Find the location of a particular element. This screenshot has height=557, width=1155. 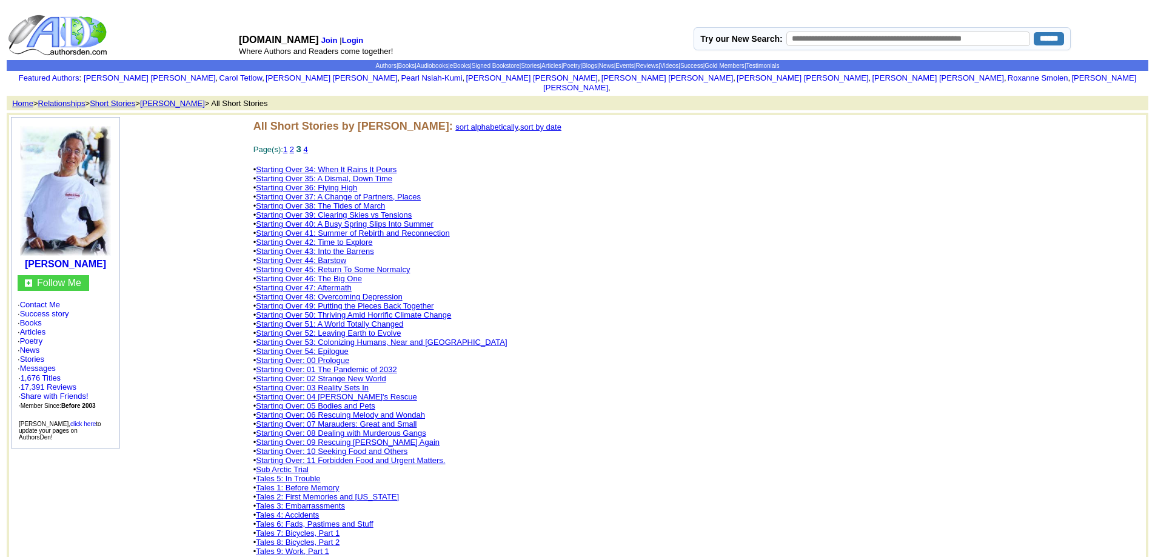

a: Starting Over 37: A Change of Partners, Places is located at coordinates (338, 197).